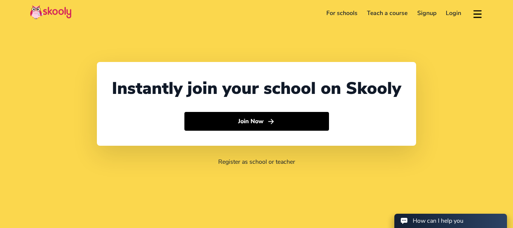 The height and width of the screenshot is (228, 513). I want to click on a: Register as school or teacher, so click(256, 162).